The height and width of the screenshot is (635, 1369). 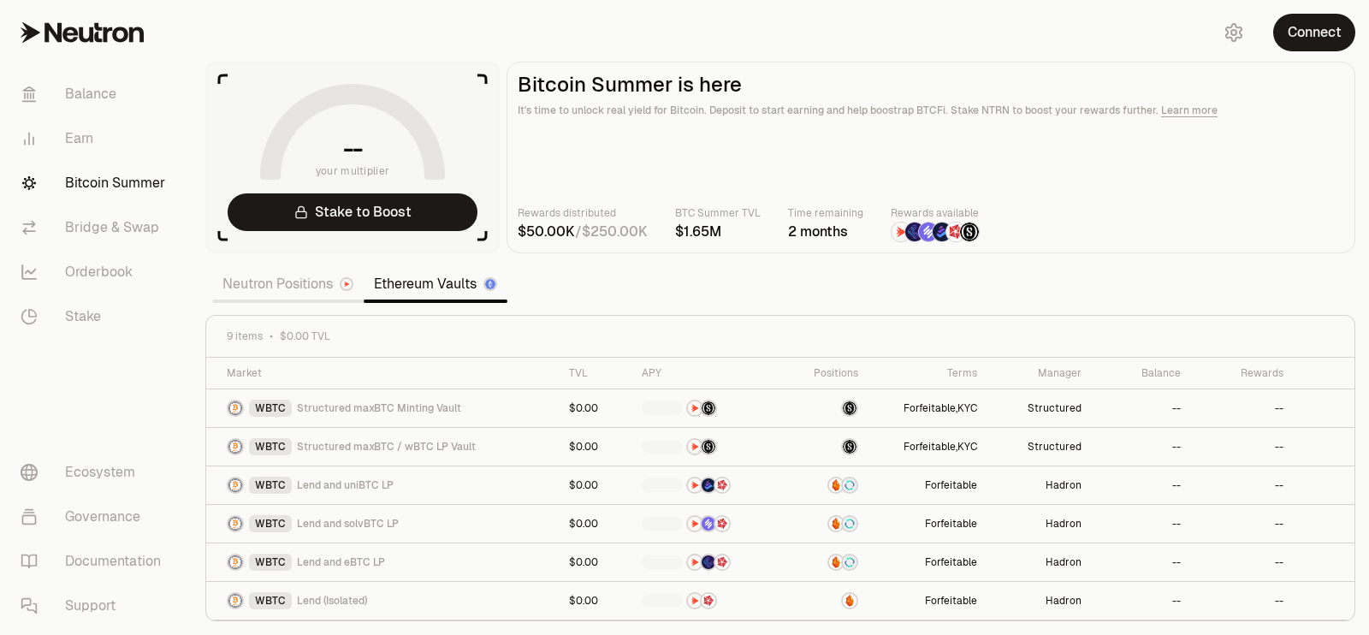 What do you see at coordinates (596, 373) in the screenshot?
I see `div: TVL` at bounding box center [596, 373].